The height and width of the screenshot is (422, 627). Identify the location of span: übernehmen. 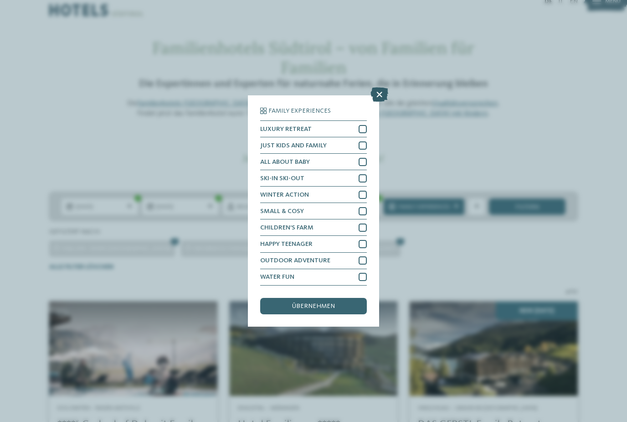
(314, 306).